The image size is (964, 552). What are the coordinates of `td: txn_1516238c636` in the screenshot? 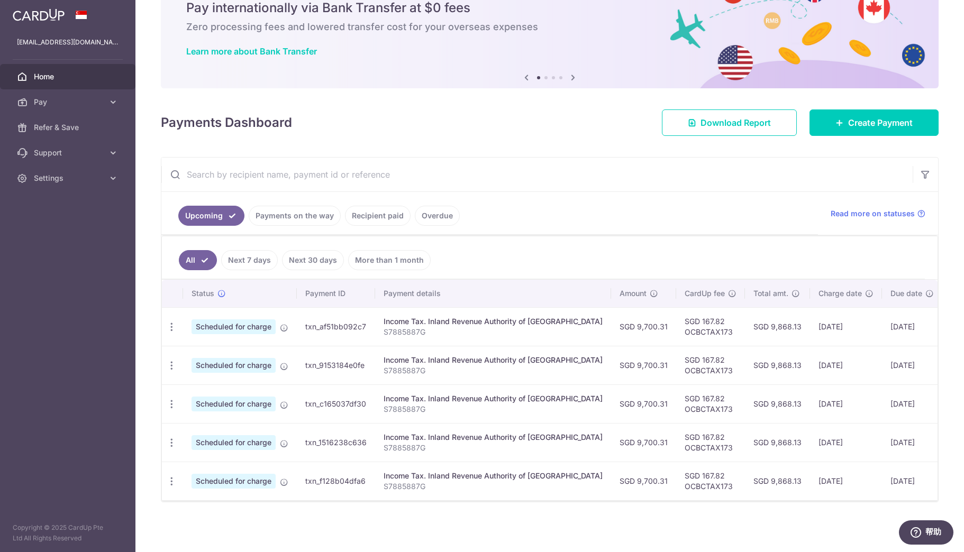 It's located at (336, 442).